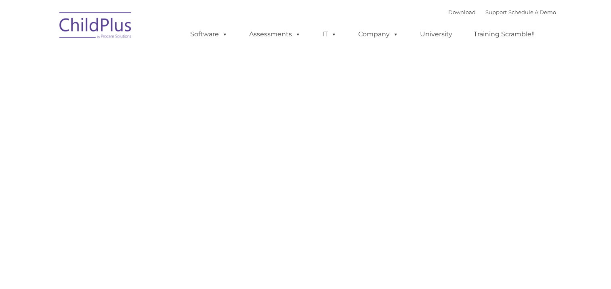 The width and height of the screenshot is (611, 289). Describe the element at coordinates (462, 12) in the screenshot. I see `a: Download` at that location.